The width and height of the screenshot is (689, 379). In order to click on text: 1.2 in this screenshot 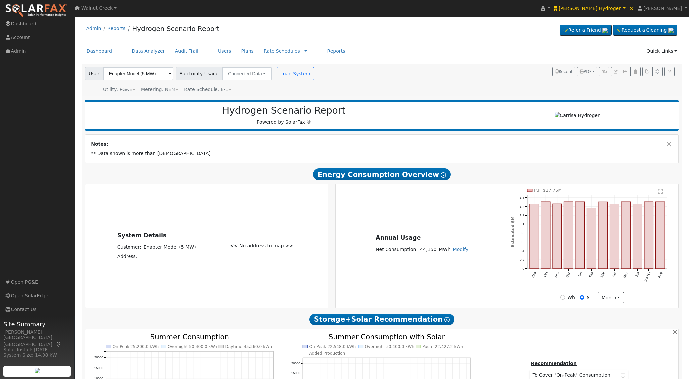, I will do `click(522, 215)`.